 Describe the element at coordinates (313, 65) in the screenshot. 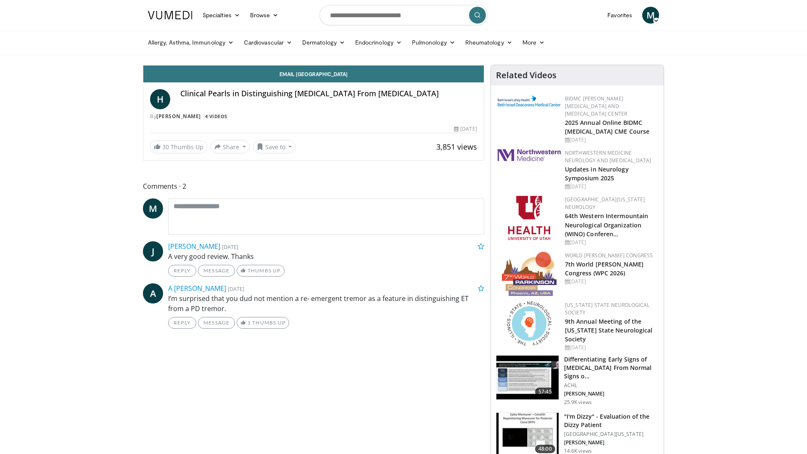

I see `video-js: Video Player` at that location.